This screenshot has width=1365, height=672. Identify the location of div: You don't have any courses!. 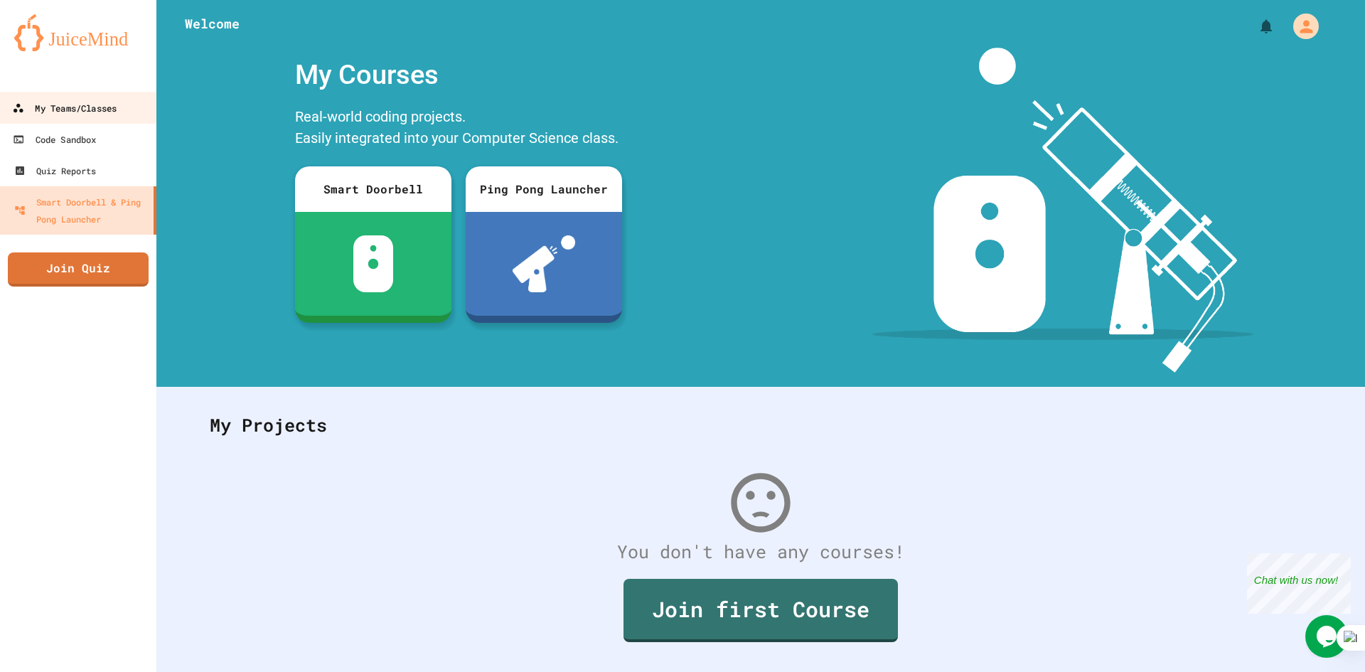
(761, 552).